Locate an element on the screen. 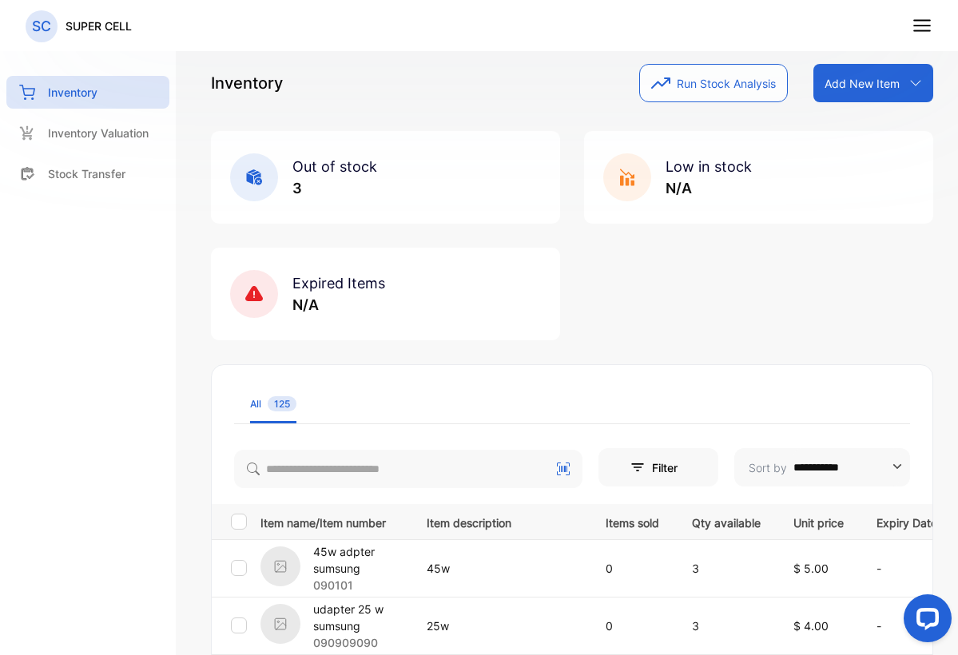  p: Inventory Valuation is located at coordinates (98, 133).